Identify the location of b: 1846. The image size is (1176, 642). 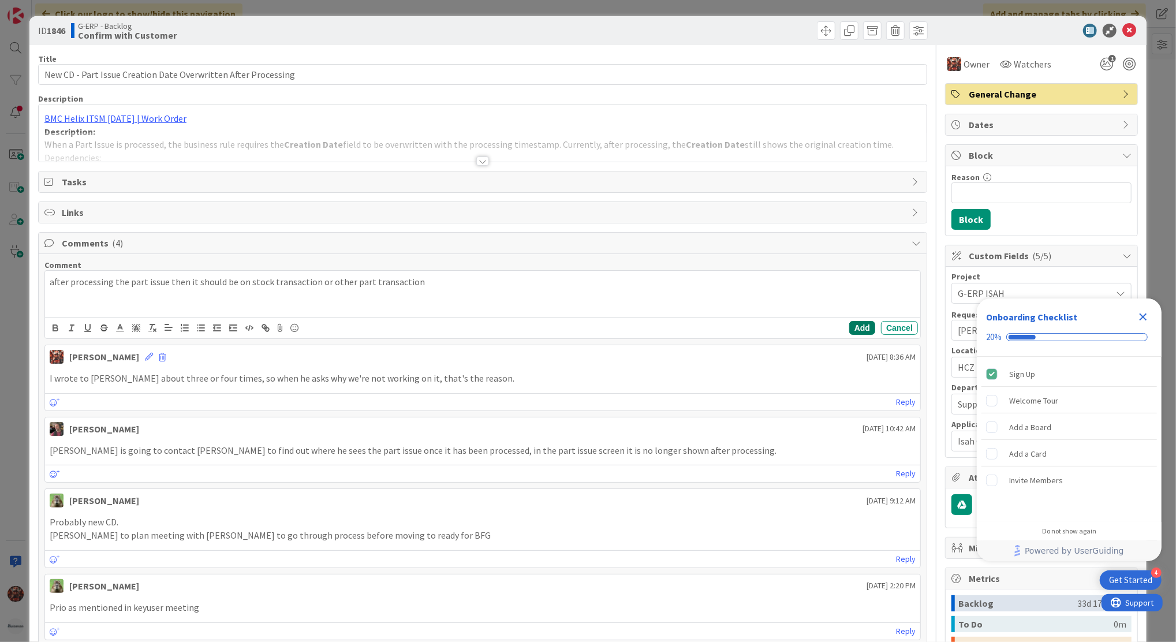
(56, 31).